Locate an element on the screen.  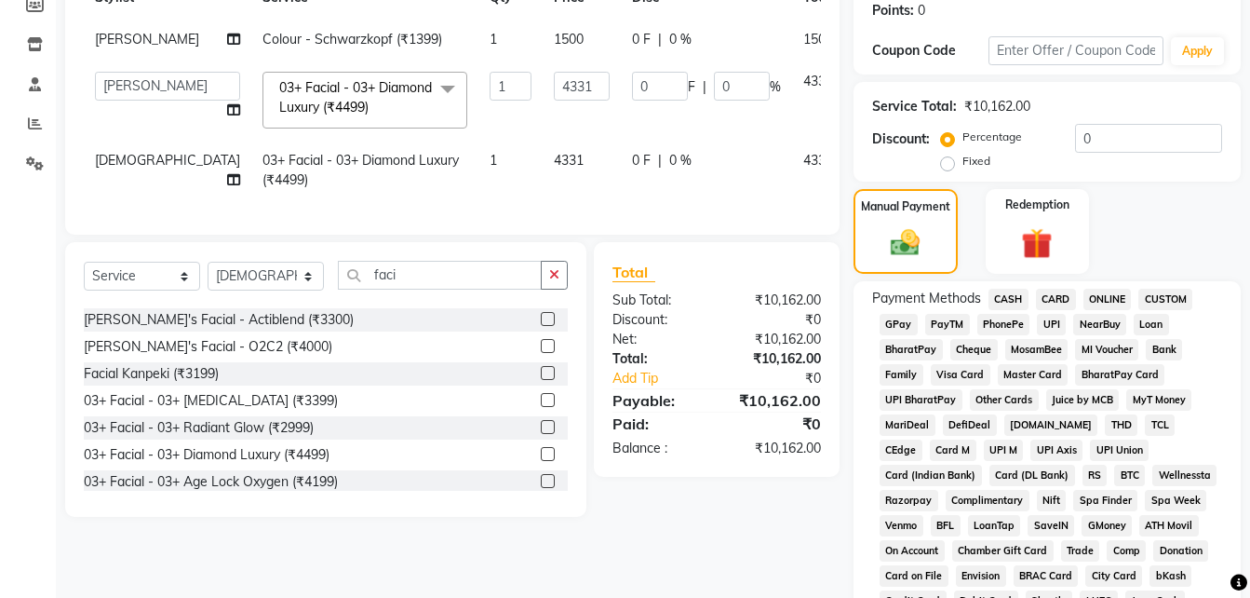
div: 03+ Facial - 03+ Age Lock Oxygen (₹4199) is located at coordinates (210, 481).